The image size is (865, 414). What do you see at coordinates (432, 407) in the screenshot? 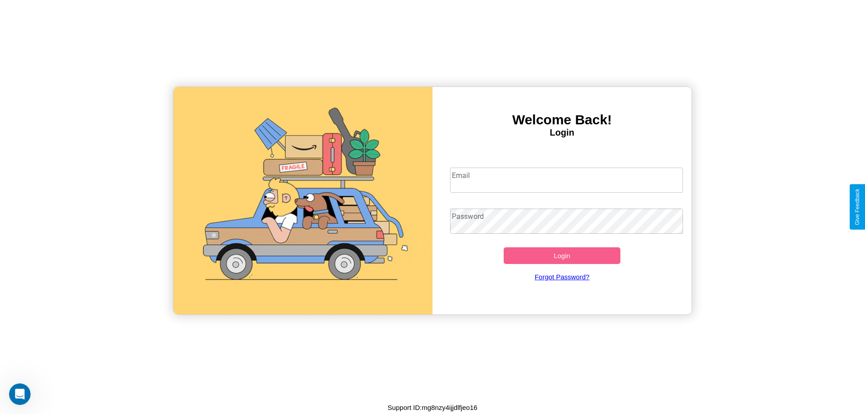
I see `p: Support ID: mg8nzy4ijjdlfjeo16` at bounding box center [432, 407].